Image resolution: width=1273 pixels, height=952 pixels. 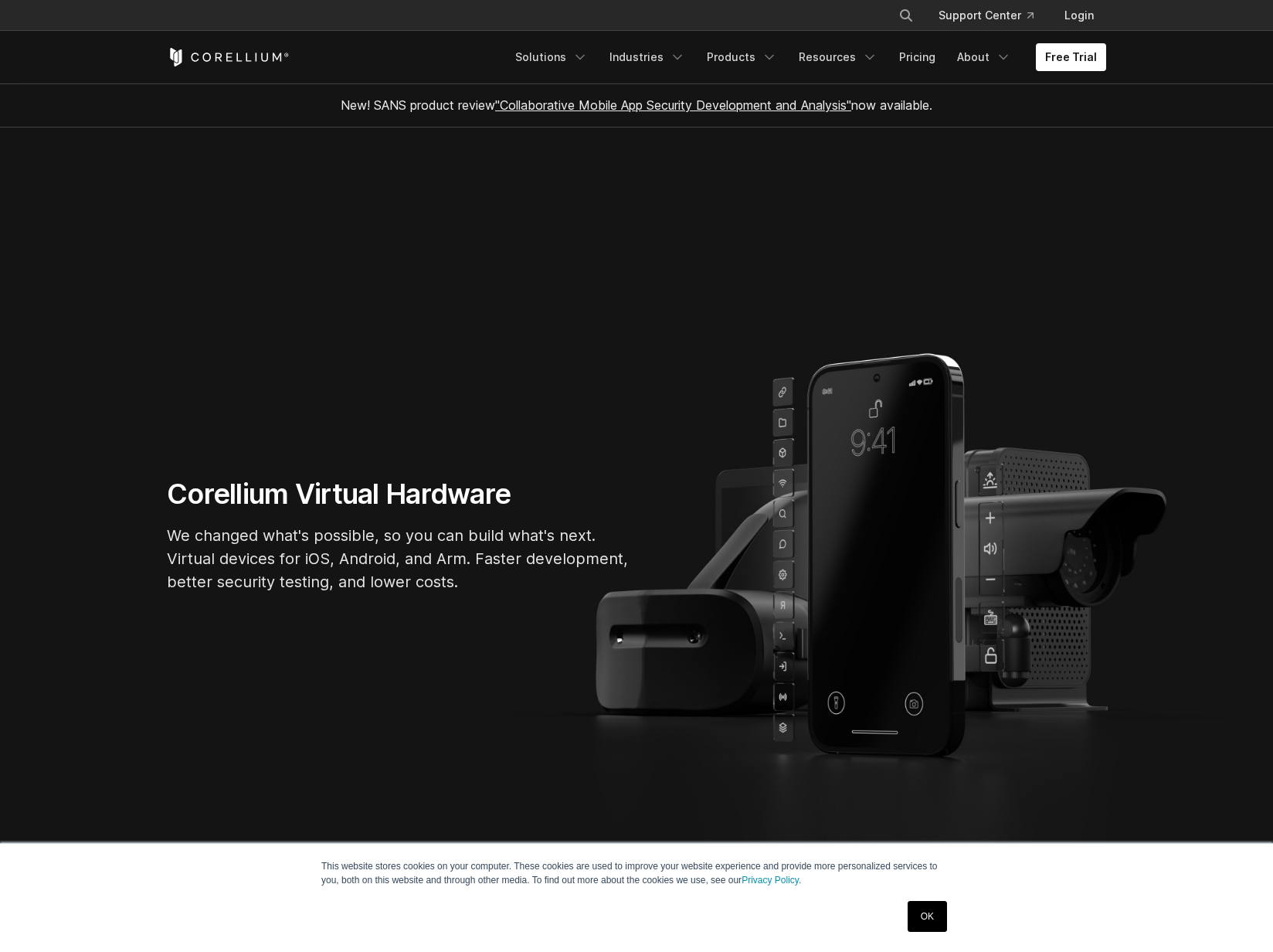 What do you see at coordinates (771, 880) in the screenshot?
I see `a: Privacy Policy.` at bounding box center [771, 880].